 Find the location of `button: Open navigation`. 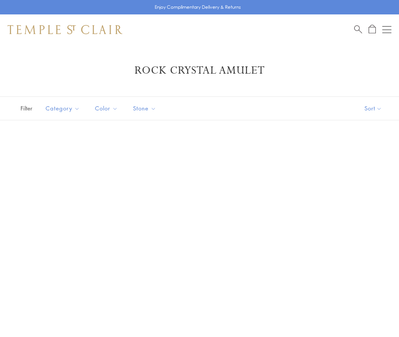

button: Open navigation is located at coordinates (387, 30).